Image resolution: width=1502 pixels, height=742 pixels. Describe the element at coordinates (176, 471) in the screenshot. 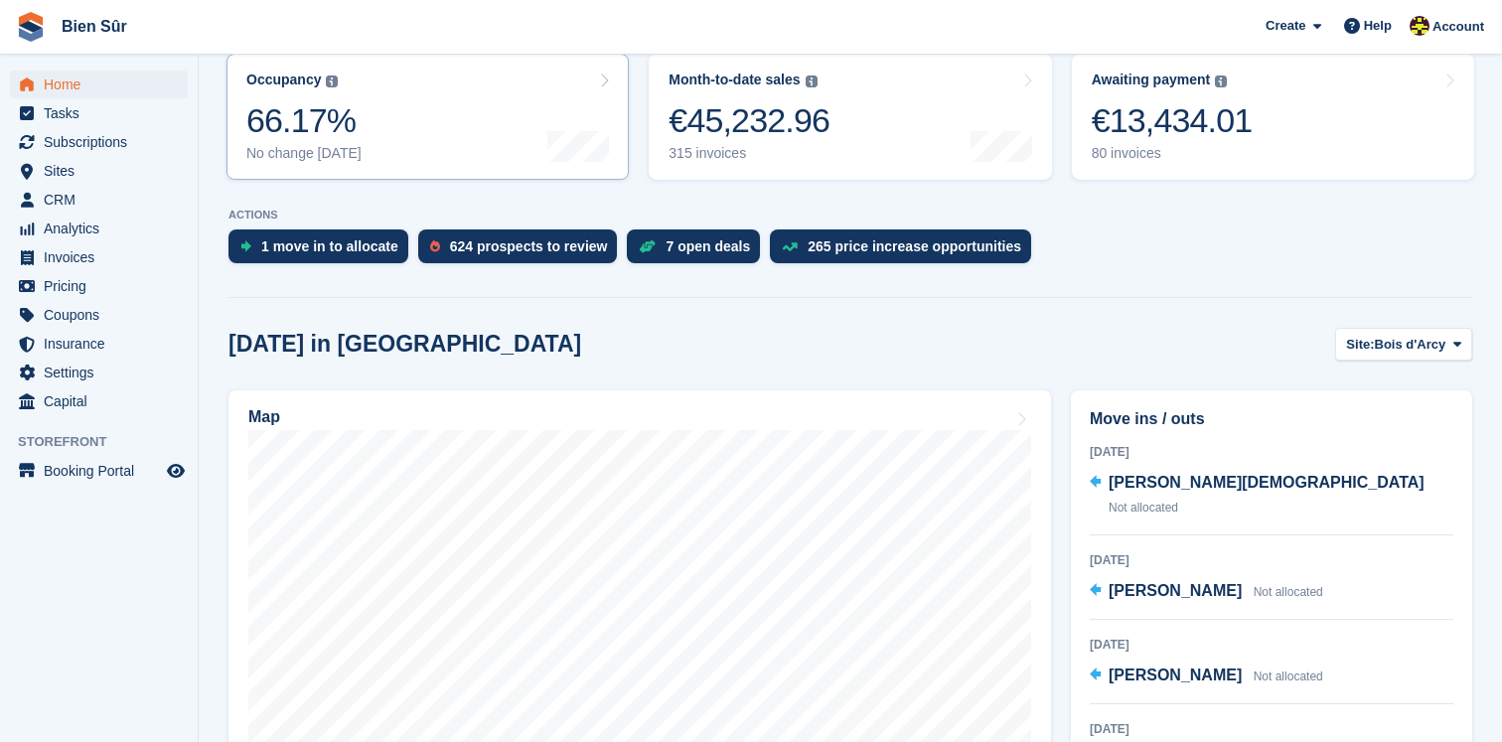

I see `a: Preview store` at that location.